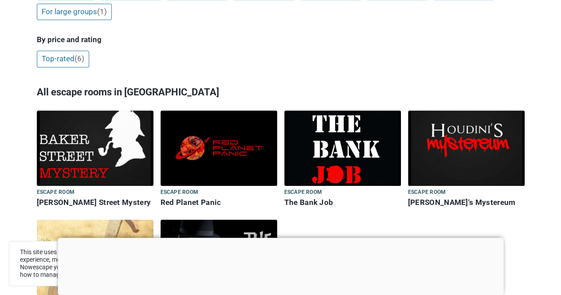 Image resolution: width=561 pixels, height=295 pixels. What do you see at coordinates (79, 59) in the screenshot?
I see `span: (6)` at bounding box center [79, 59].